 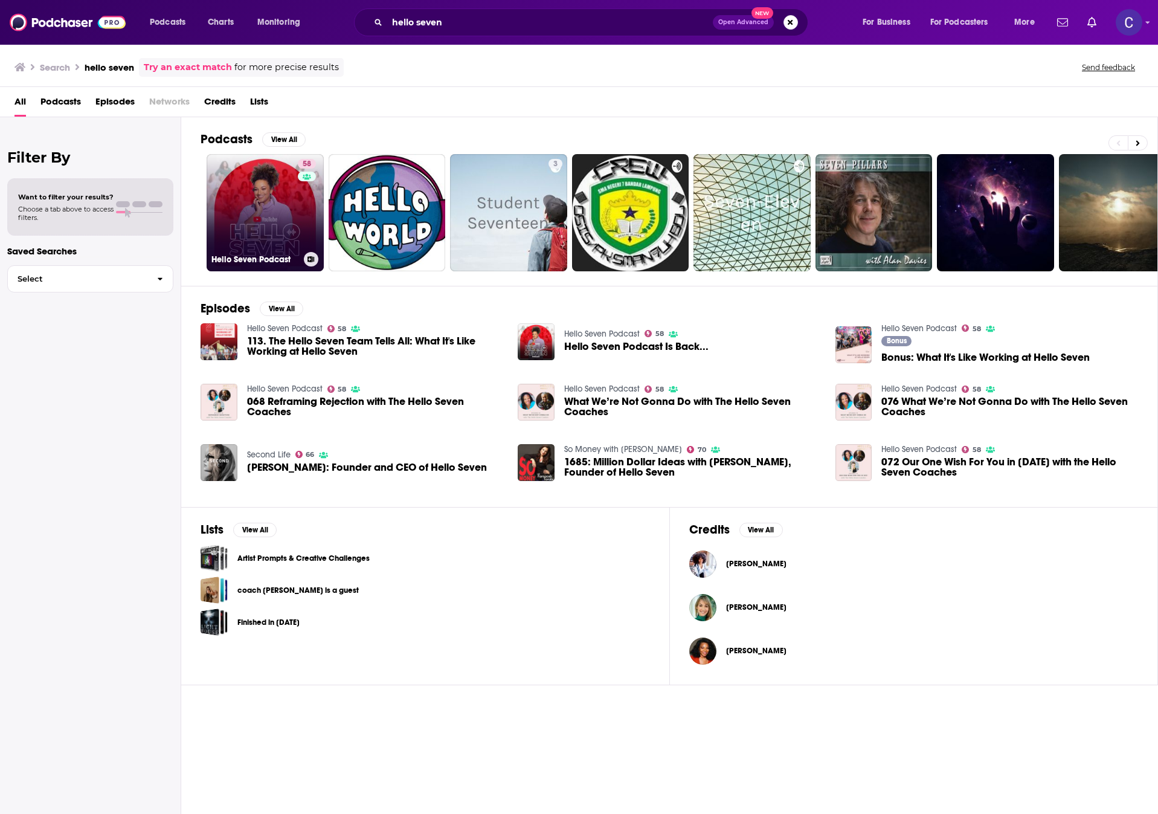 I want to click on a: So Money with Farnoosh Torabi, so click(x=623, y=449).